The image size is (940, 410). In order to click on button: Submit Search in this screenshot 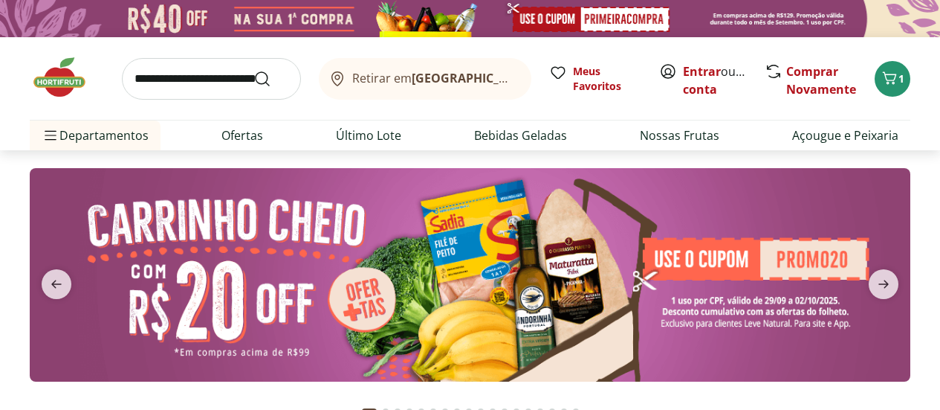, I will do `click(271, 79)`.